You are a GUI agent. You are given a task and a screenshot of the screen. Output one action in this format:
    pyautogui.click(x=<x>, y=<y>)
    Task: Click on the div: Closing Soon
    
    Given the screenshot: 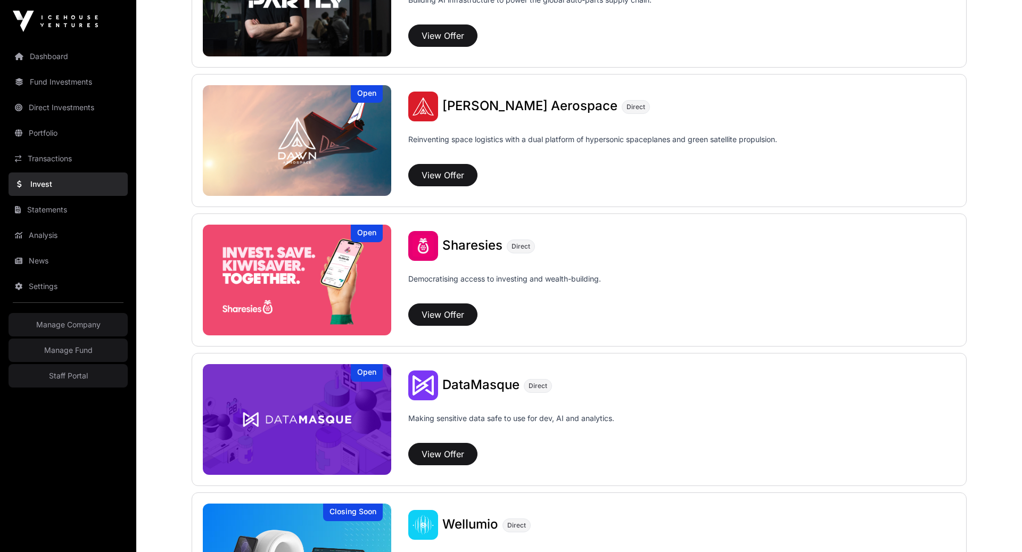 What is the action you would take?
    pyautogui.click(x=353, y=512)
    